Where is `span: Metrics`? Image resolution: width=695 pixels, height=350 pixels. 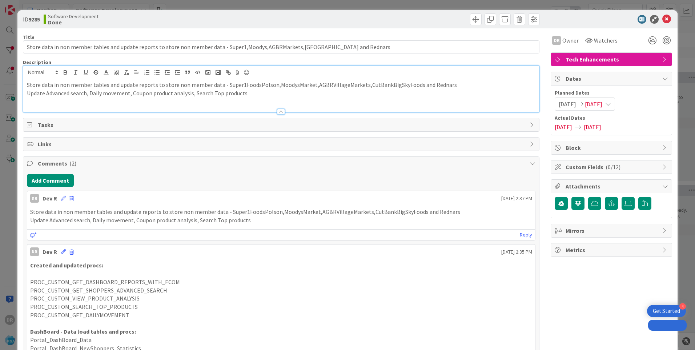
span: Metrics is located at coordinates (612, 250).